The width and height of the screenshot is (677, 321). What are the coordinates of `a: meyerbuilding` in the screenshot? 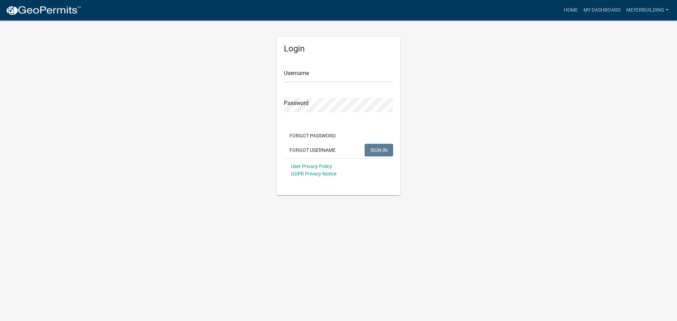 It's located at (647, 10).